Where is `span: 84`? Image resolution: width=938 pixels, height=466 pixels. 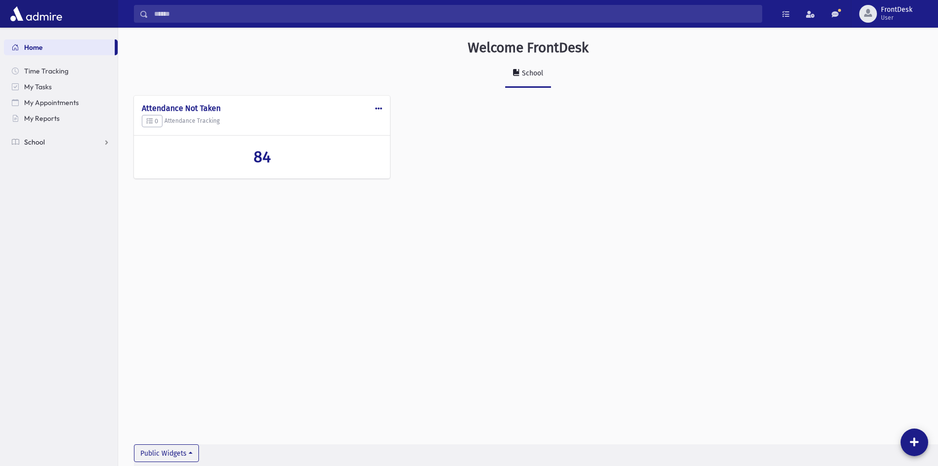 span: 84 is located at coordinates (262, 157).